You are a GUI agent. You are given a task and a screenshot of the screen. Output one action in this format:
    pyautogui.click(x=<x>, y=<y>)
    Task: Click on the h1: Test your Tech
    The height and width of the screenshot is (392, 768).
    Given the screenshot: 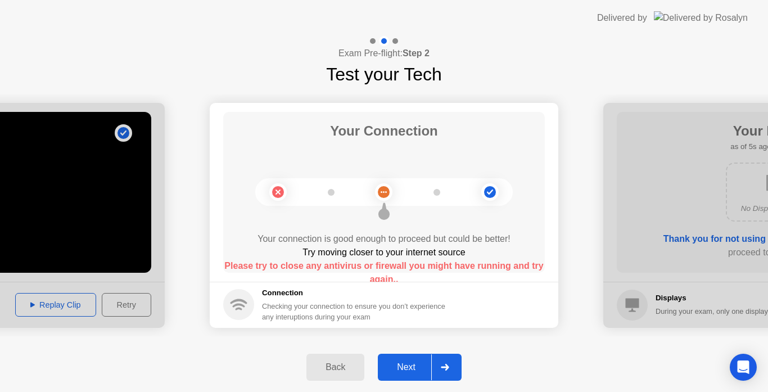 What is the action you would take?
    pyautogui.click(x=384, y=74)
    